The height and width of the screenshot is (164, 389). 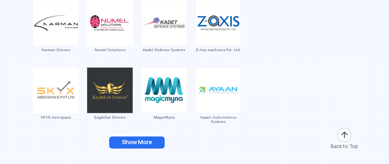 What do you see at coordinates (56, 103) in the screenshot?
I see `a: SKYX Aerospace` at bounding box center [56, 103].